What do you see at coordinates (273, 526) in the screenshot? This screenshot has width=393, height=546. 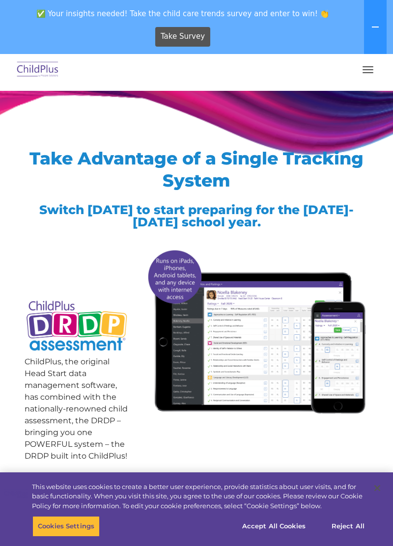 I see `button: Accept All Cookies` at bounding box center [273, 526].